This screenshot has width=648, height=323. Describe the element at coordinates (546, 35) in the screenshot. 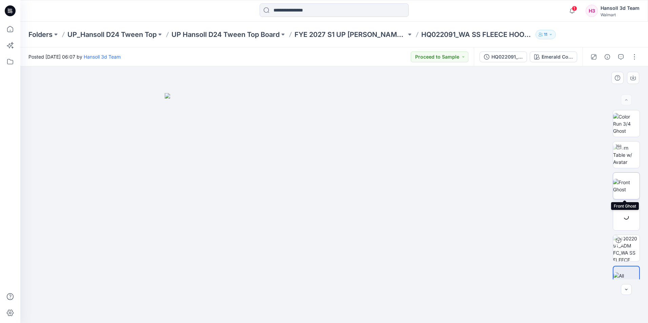

I see `button: 11` at that location.